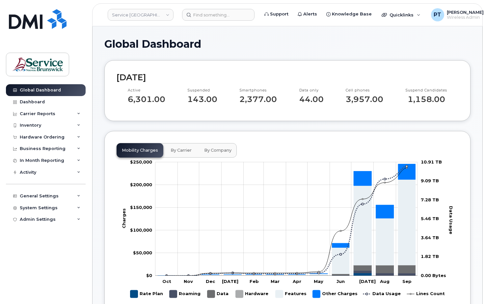 This screenshot has height=304, width=486. What do you see at coordinates (288, 294) in the screenshot?
I see `g: Legend` at bounding box center [288, 294].